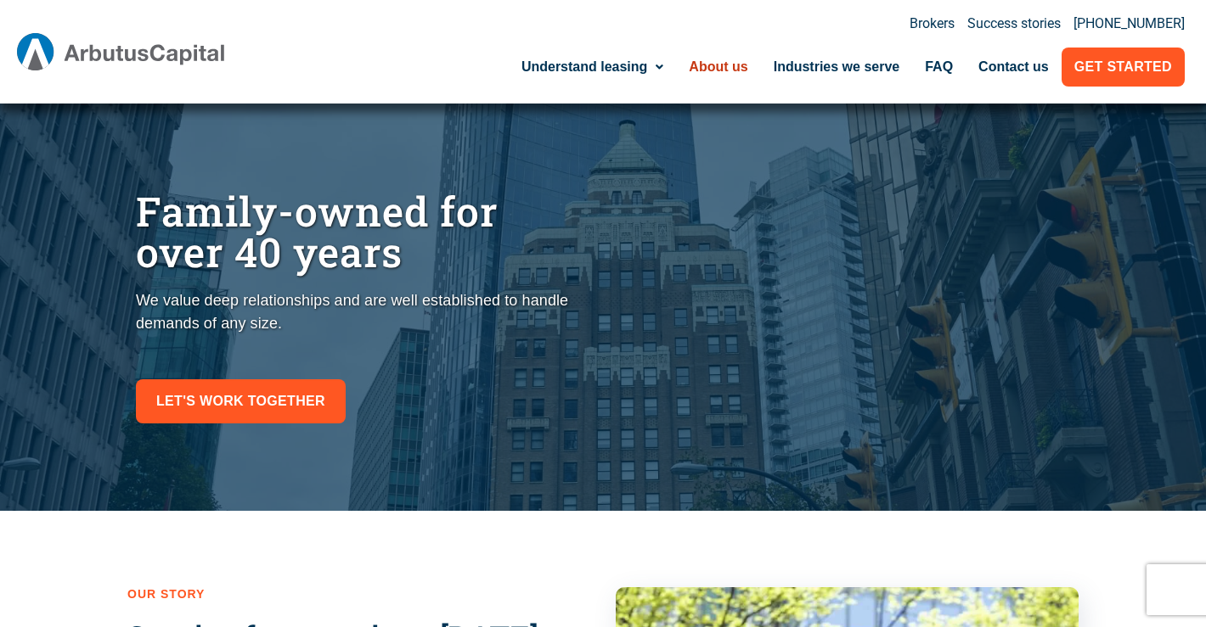 Image resolution: width=1206 pixels, height=627 pixels. What do you see at coordinates (365, 232) in the screenshot?
I see `h1: Family-owned for over 40 years` at bounding box center [365, 232].